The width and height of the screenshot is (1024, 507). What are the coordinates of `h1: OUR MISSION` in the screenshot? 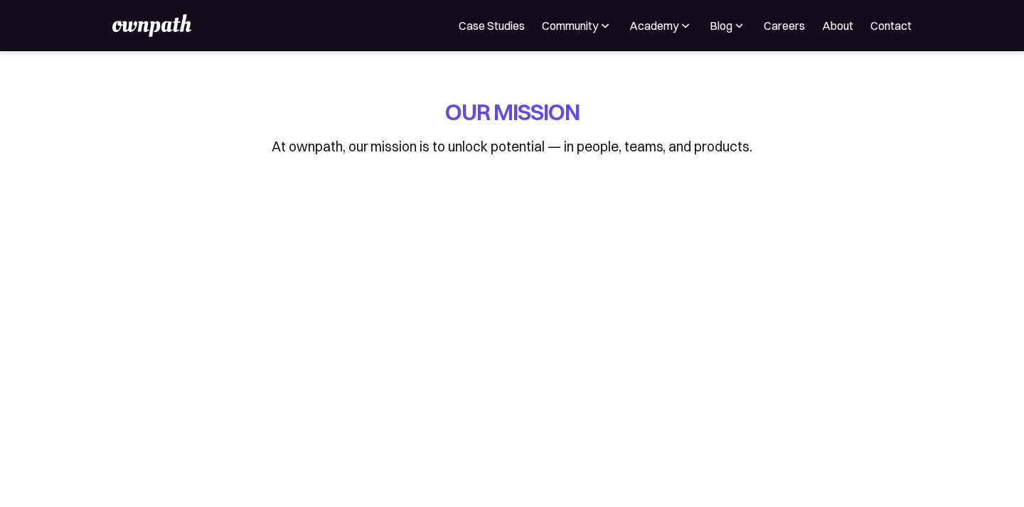 It's located at (512, 112).